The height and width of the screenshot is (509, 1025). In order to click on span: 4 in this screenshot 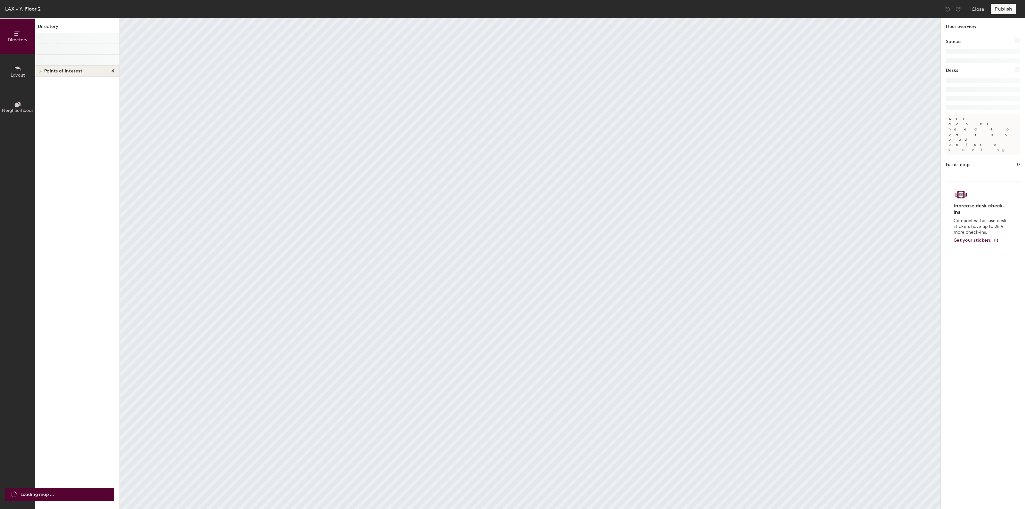, I will do `click(113, 71)`.